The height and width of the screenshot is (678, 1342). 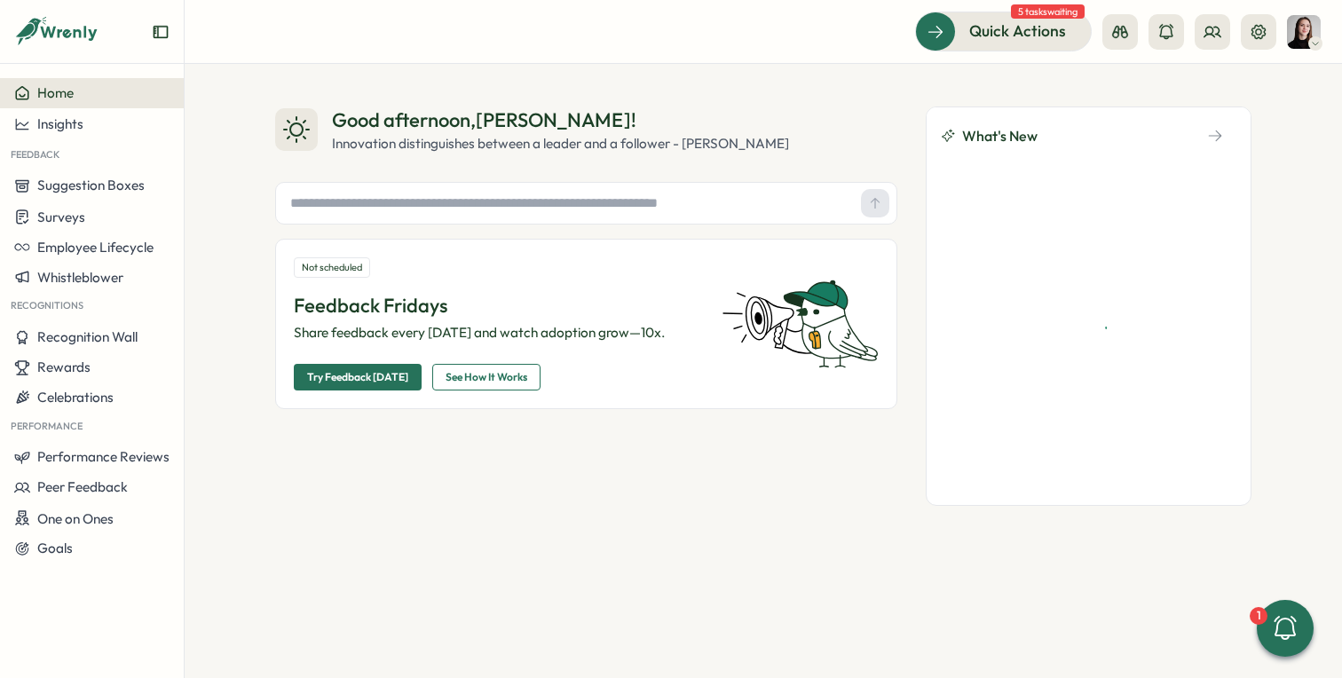 I want to click on span: Performance Reviews, so click(x=103, y=456).